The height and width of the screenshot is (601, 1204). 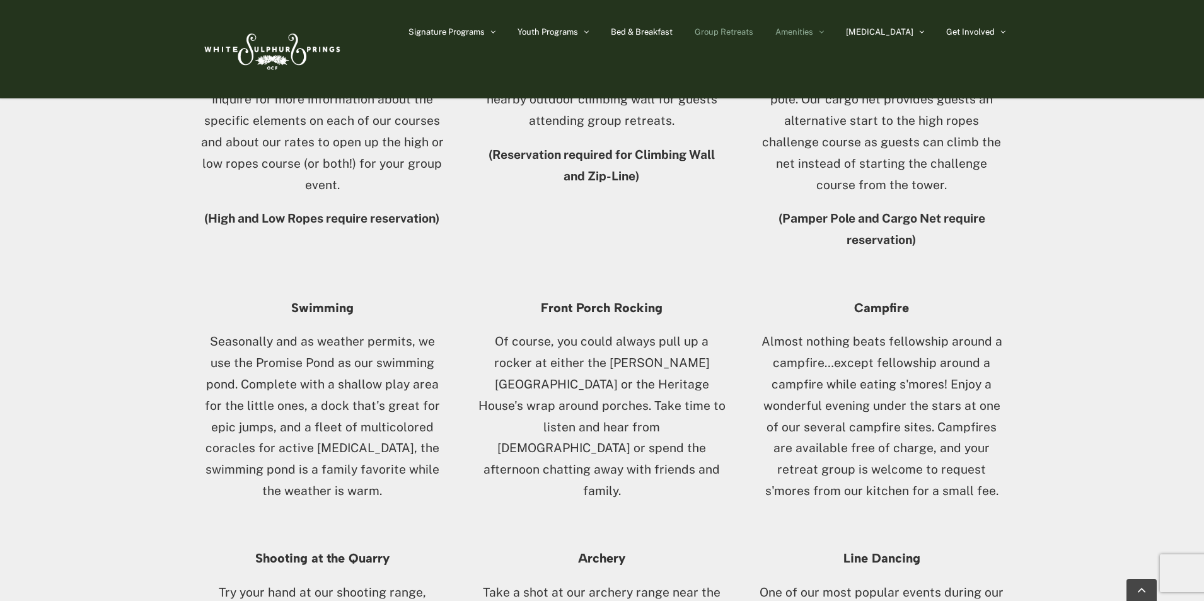 I want to click on p: Seasonally and as weather permits, we use the Promise Pond as our swimming pond. Complete with a ..., so click(x=322, y=416).